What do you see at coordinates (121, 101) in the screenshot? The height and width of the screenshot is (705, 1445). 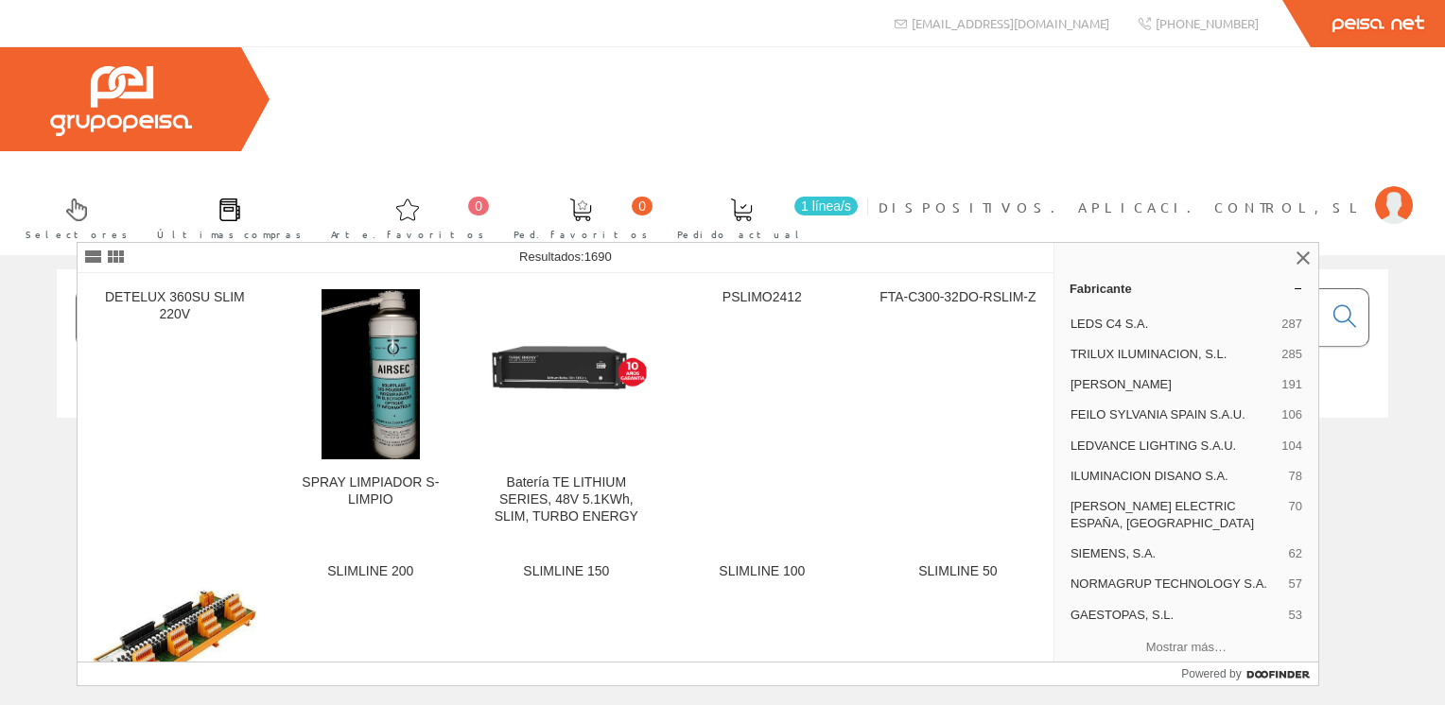 I see `img: Grupo Peisa` at bounding box center [121, 101].